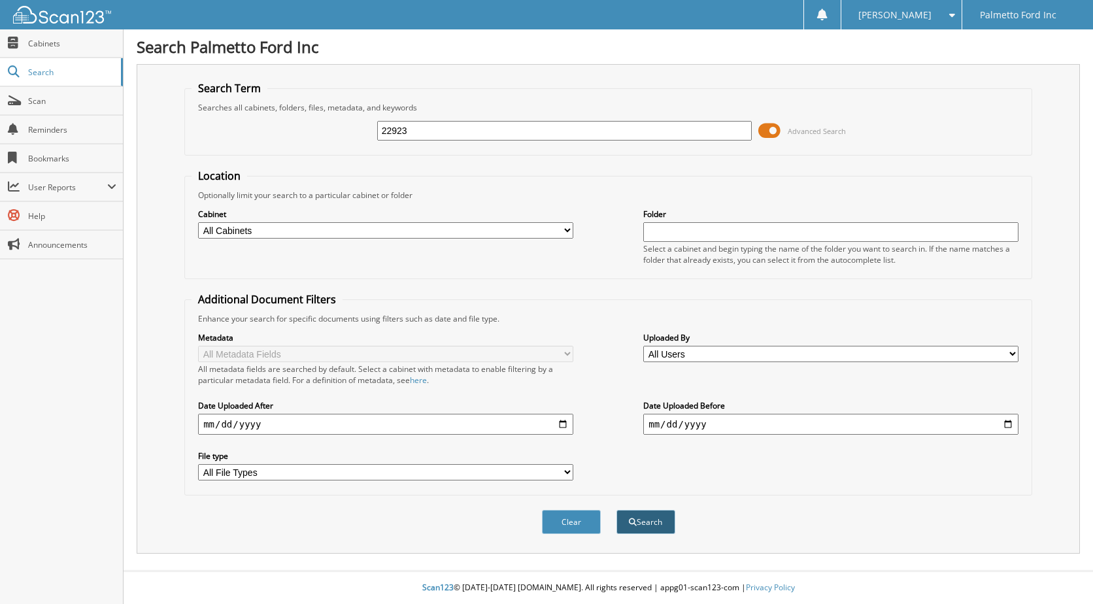 This screenshot has width=1093, height=604. I want to click on label: Metadata, so click(386, 337).